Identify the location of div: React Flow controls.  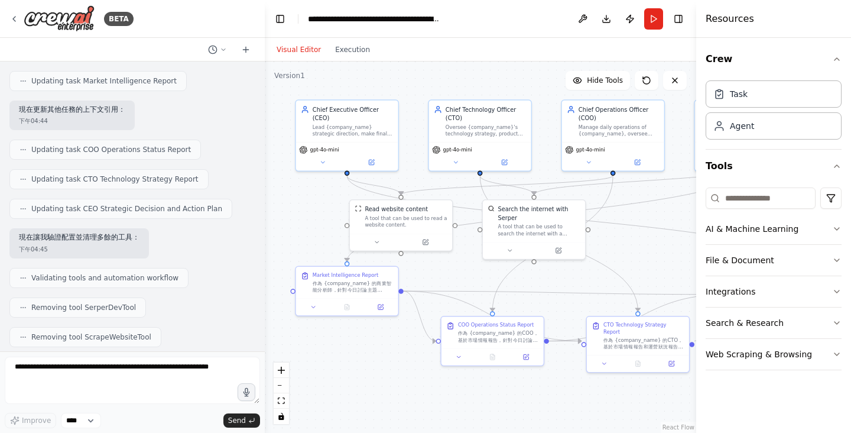
(281, 393).